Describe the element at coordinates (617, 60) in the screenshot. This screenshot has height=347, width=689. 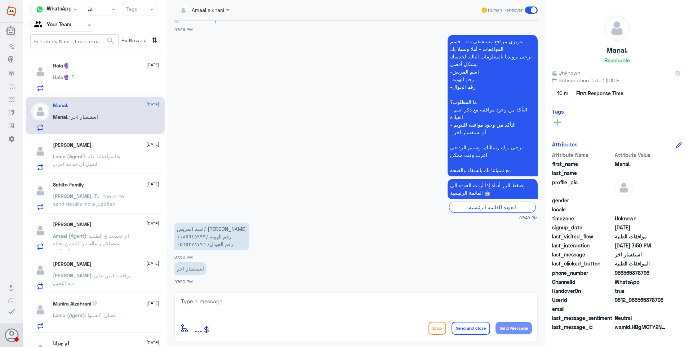
I see `h6: Reachable` at that location.